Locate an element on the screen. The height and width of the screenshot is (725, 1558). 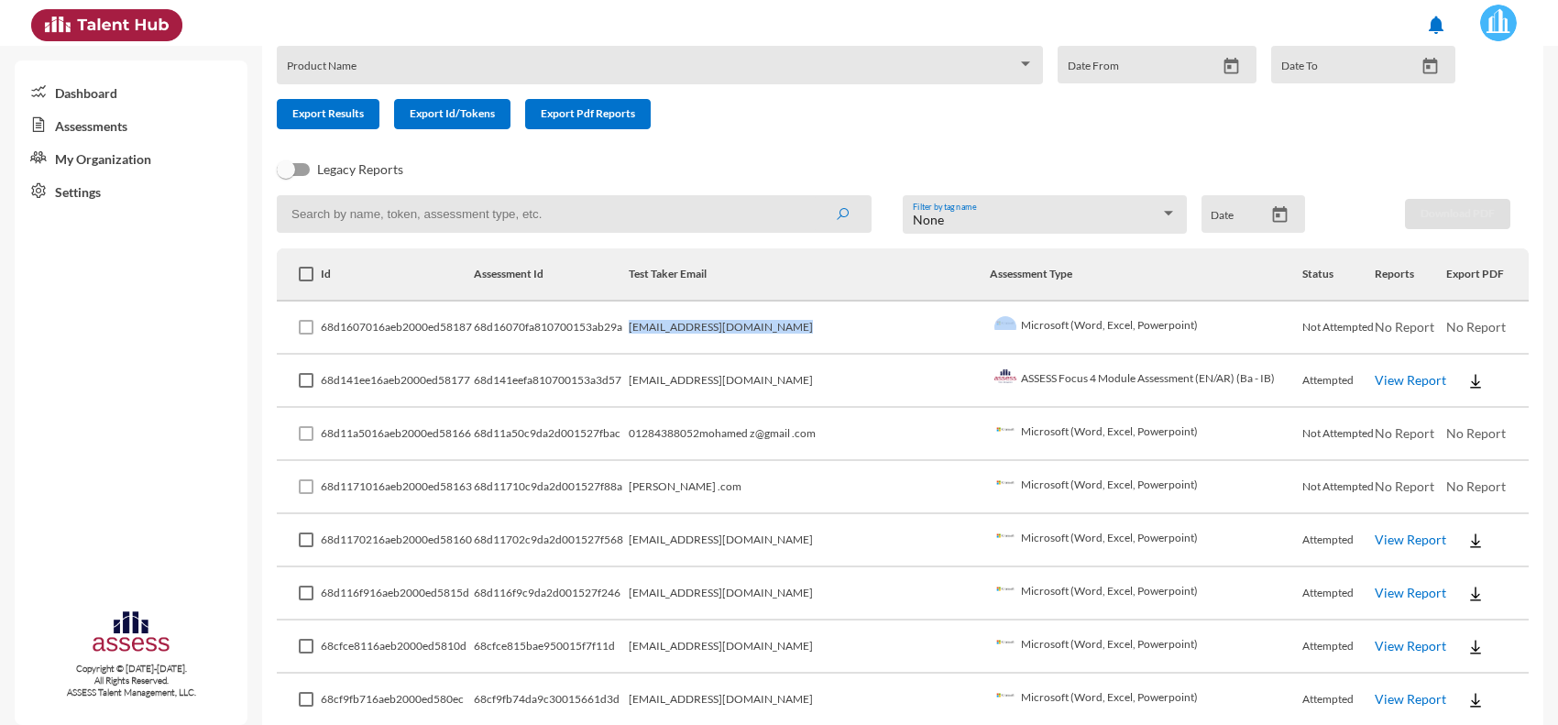
span: Export Results is located at coordinates (328, 113).